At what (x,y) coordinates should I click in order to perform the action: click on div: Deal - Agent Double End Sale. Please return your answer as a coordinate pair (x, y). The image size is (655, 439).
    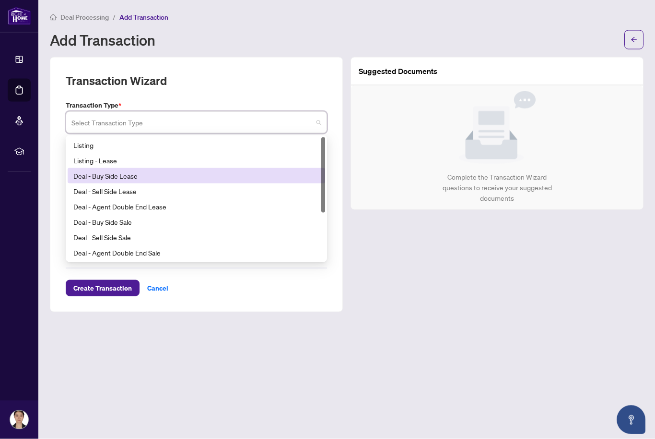
    Looking at the image, I should click on (196, 252).